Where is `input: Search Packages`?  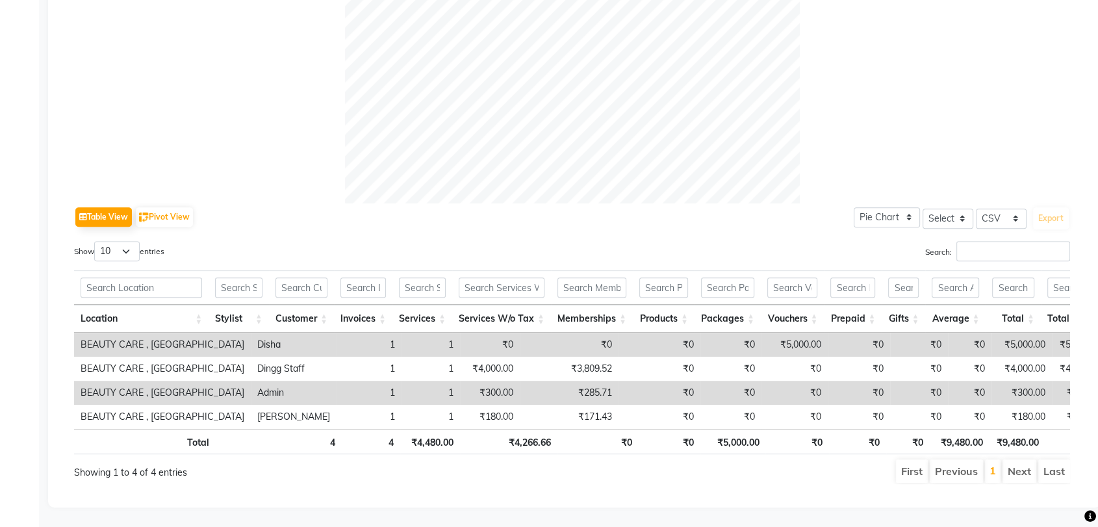
input: Search Packages is located at coordinates (728, 287).